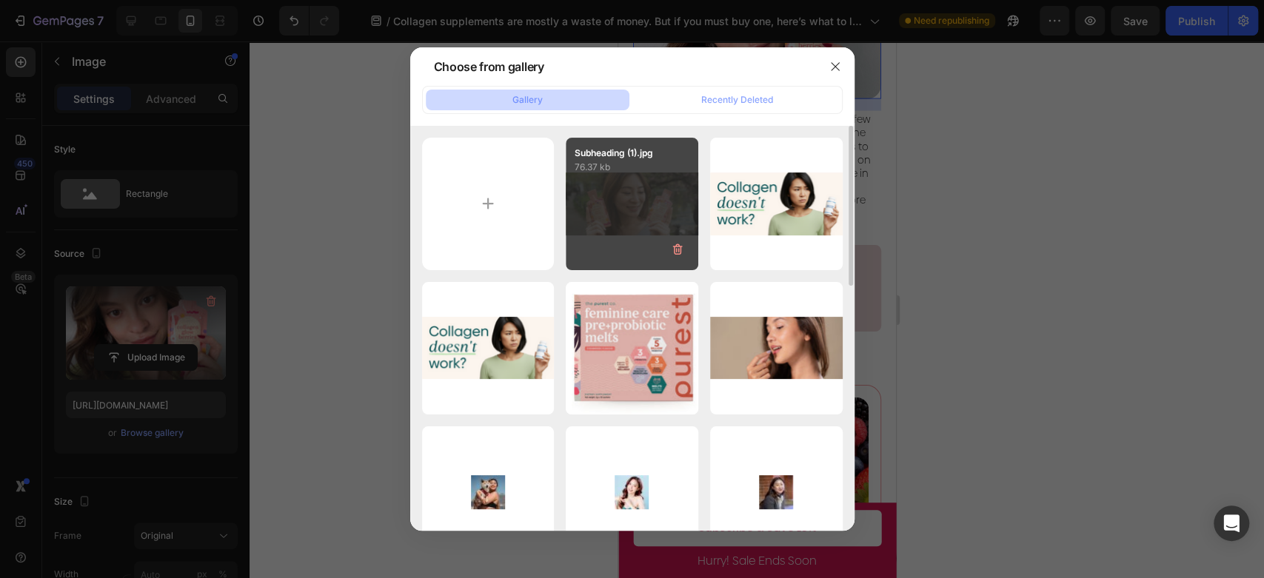 The image size is (1264, 578). Describe the element at coordinates (138, 487) in the screenshot. I see `a: Subscribe & Save 13%` at that location.